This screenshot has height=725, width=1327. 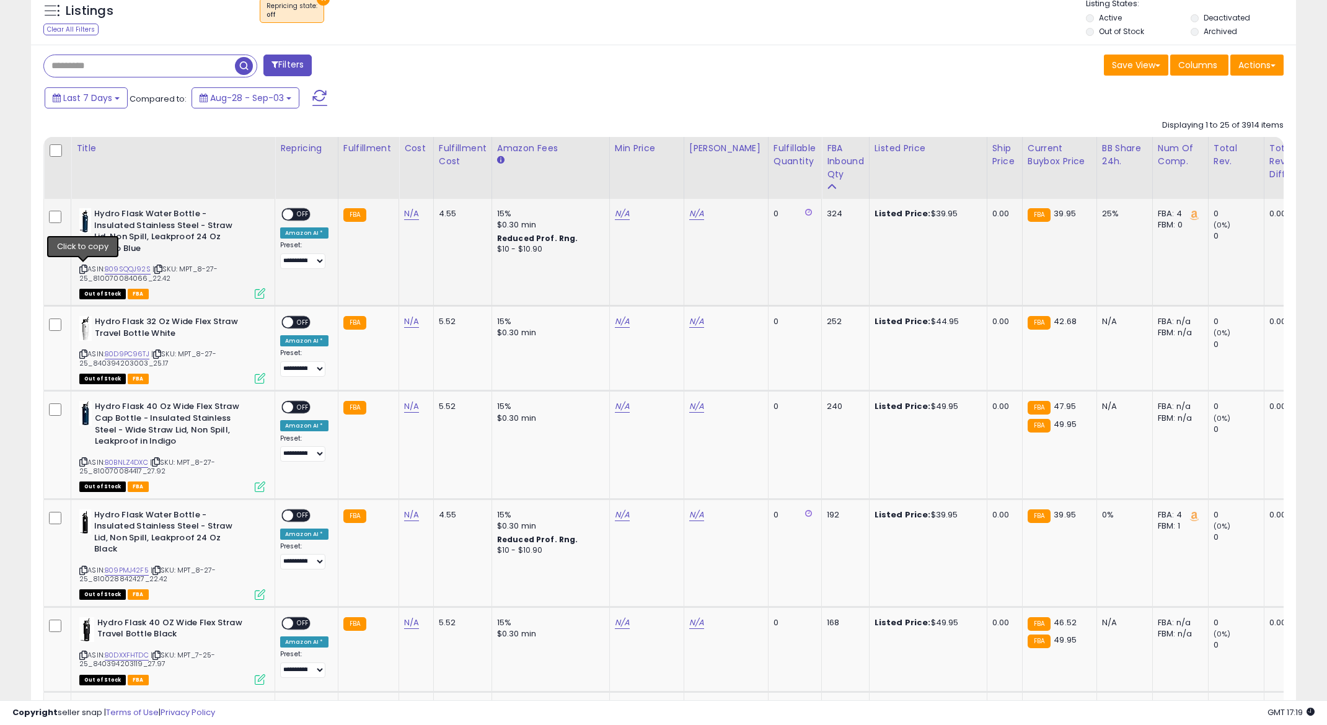 I want to click on a: Terms of Use, so click(x=132, y=712).